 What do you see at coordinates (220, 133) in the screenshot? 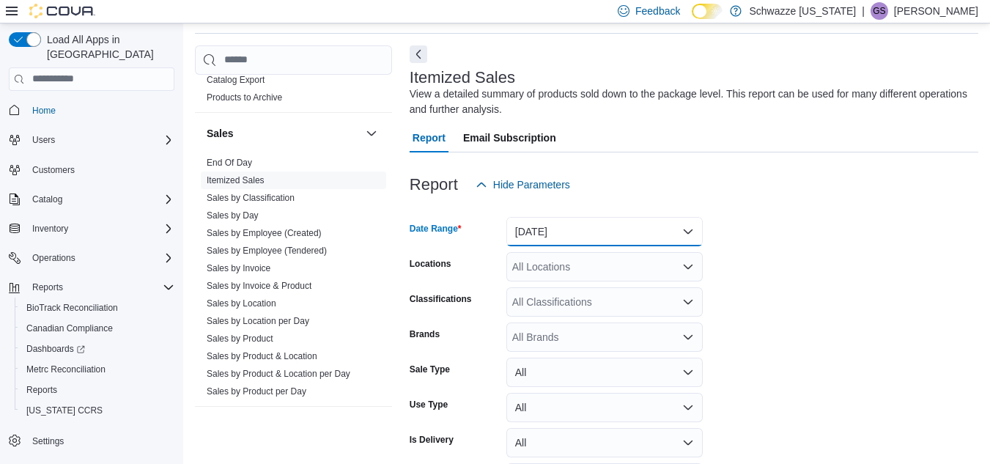
I see `h3: Sales` at bounding box center [220, 133].